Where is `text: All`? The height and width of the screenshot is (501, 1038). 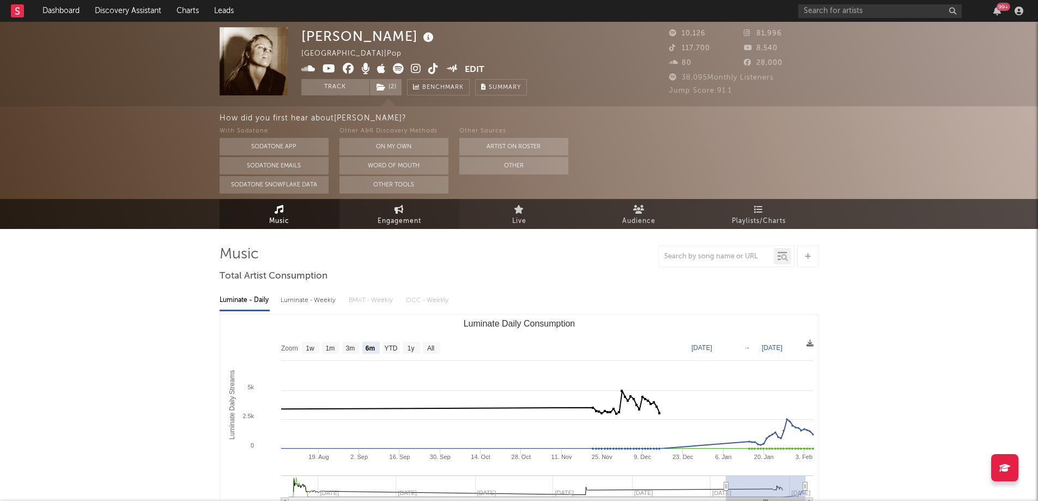
text: All is located at coordinates (430, 348).